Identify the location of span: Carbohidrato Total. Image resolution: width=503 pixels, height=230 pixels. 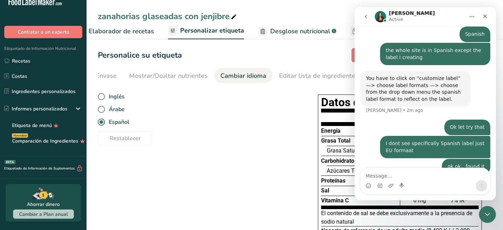
(345, 160).